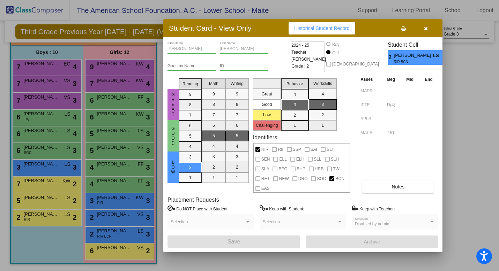  Describe the element at coordinates (391, 80) in the screenshot. I see `th: Beg` at that location.